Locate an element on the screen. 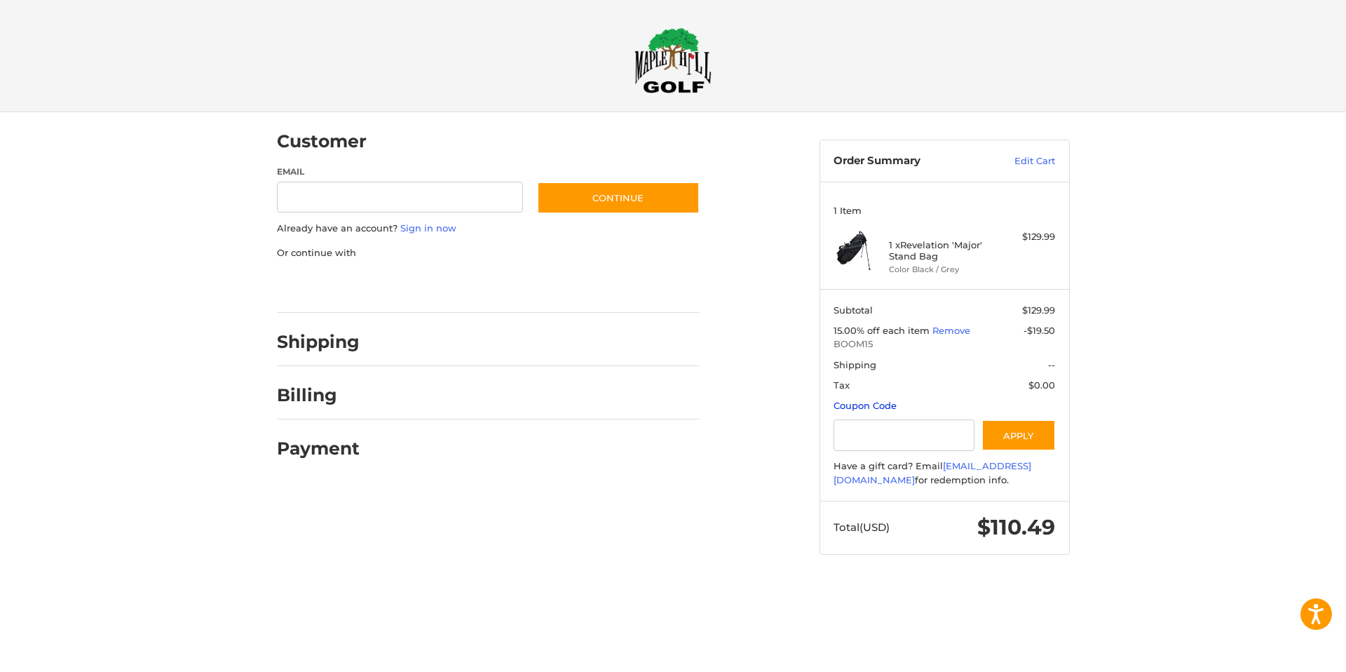 The height and width of the screenshot is (672, 1346). img: Maple Hill Golf is located at coordinates (673, 60).